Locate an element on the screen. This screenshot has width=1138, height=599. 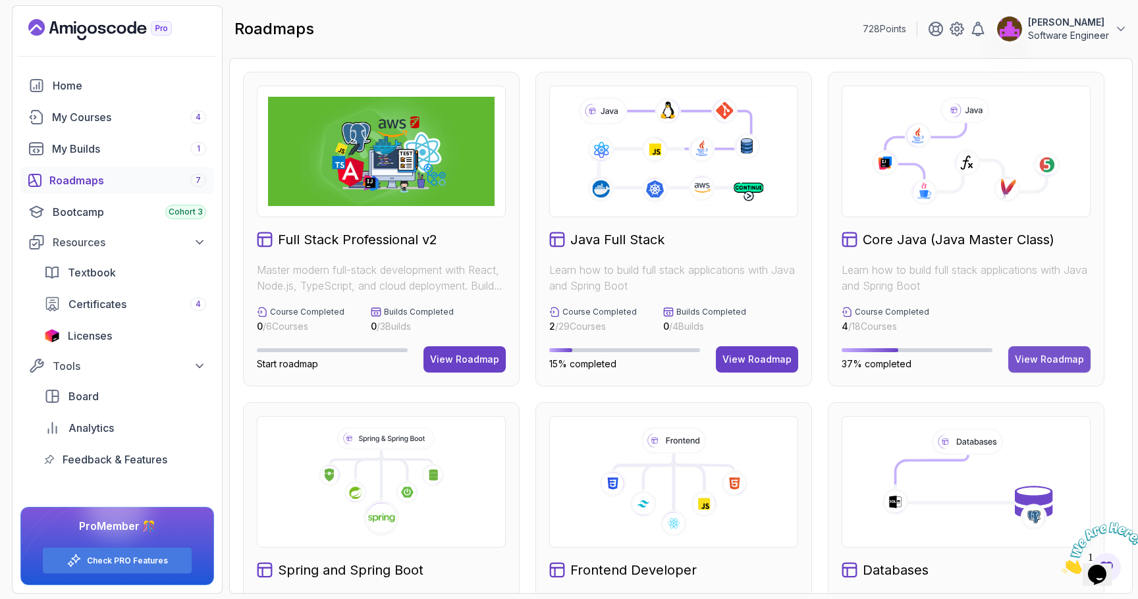
button: Tools is located at coordinates (117, 366).